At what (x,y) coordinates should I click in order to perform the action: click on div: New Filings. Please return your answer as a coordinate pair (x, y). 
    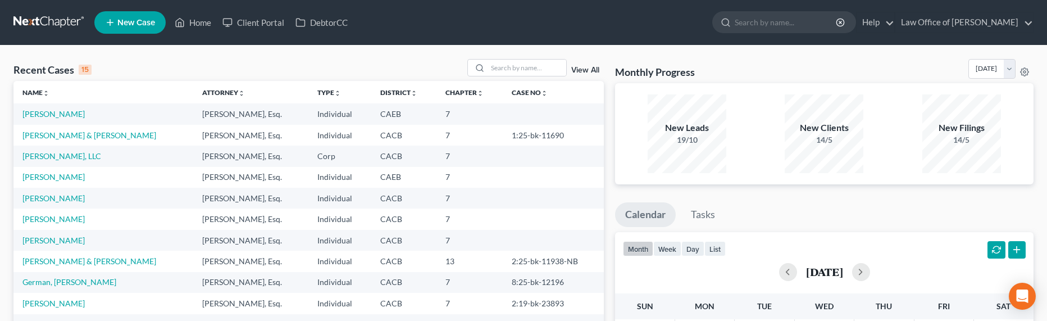
    Looking at the image, I should click on (961, 127).